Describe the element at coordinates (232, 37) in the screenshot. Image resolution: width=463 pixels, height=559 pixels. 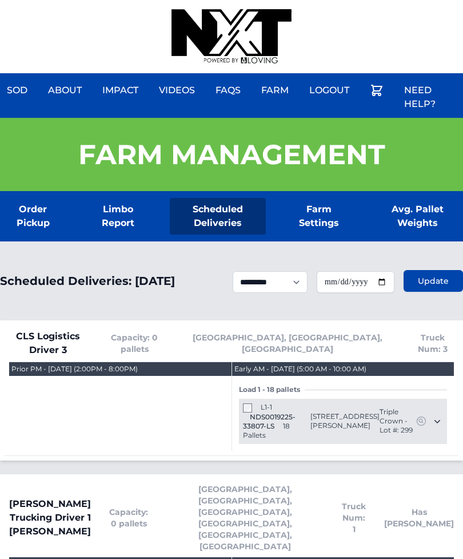
I see `img: nextdaysod.com Logo` at that location.